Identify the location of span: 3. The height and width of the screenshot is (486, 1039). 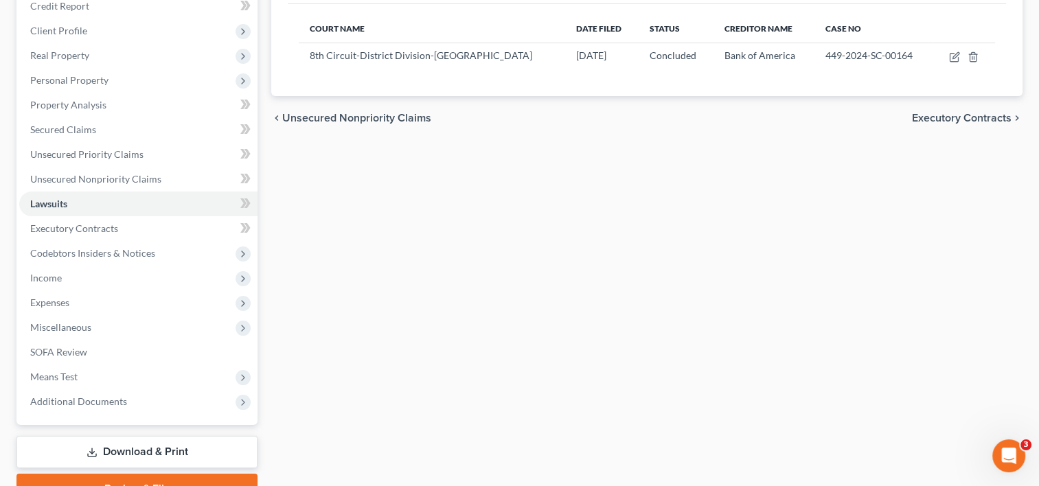
(1026, 445).